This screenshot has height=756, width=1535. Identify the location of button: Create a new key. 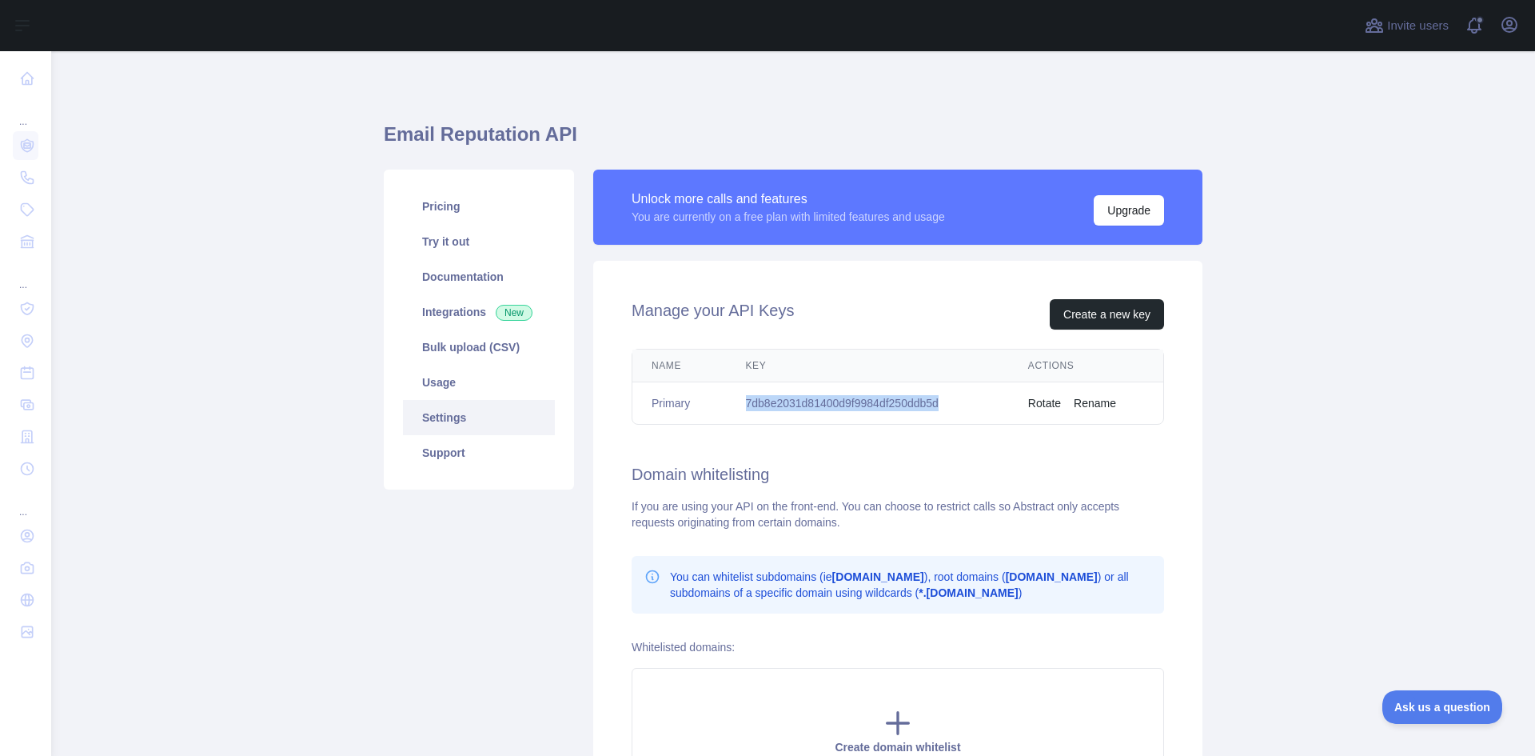
(1107, 314).